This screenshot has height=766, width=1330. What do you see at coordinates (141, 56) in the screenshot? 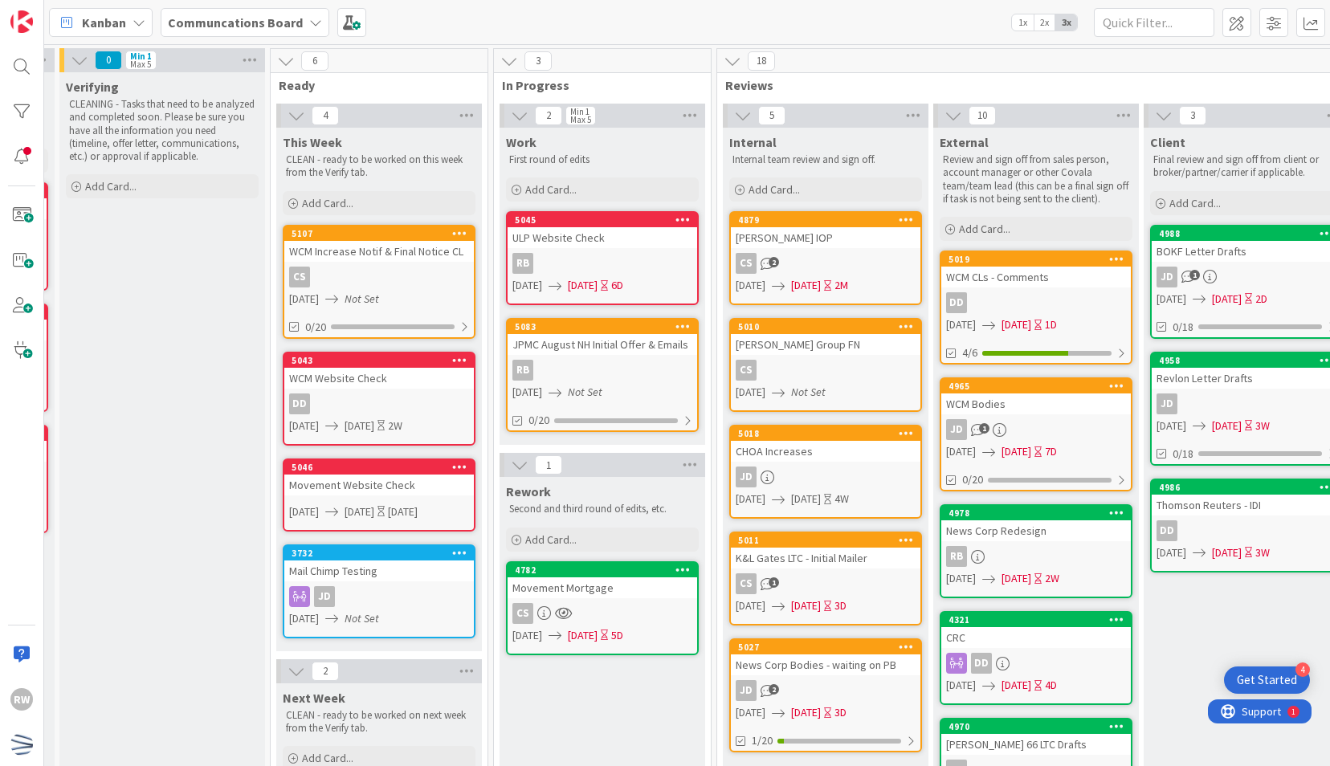
I see `div: Min 1` at bounding box center [141, 56].